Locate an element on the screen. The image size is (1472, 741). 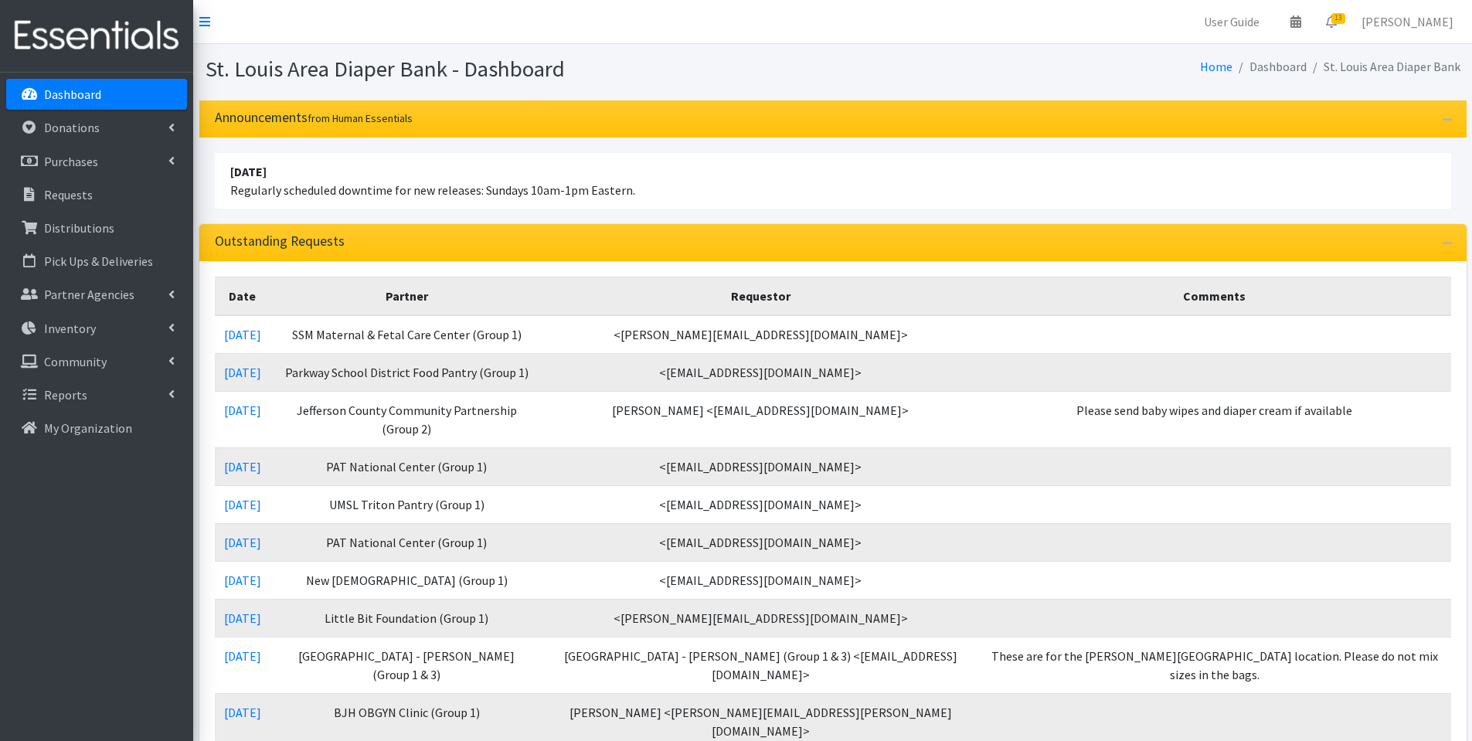
a: Reports is located at coordinates (97, 395).